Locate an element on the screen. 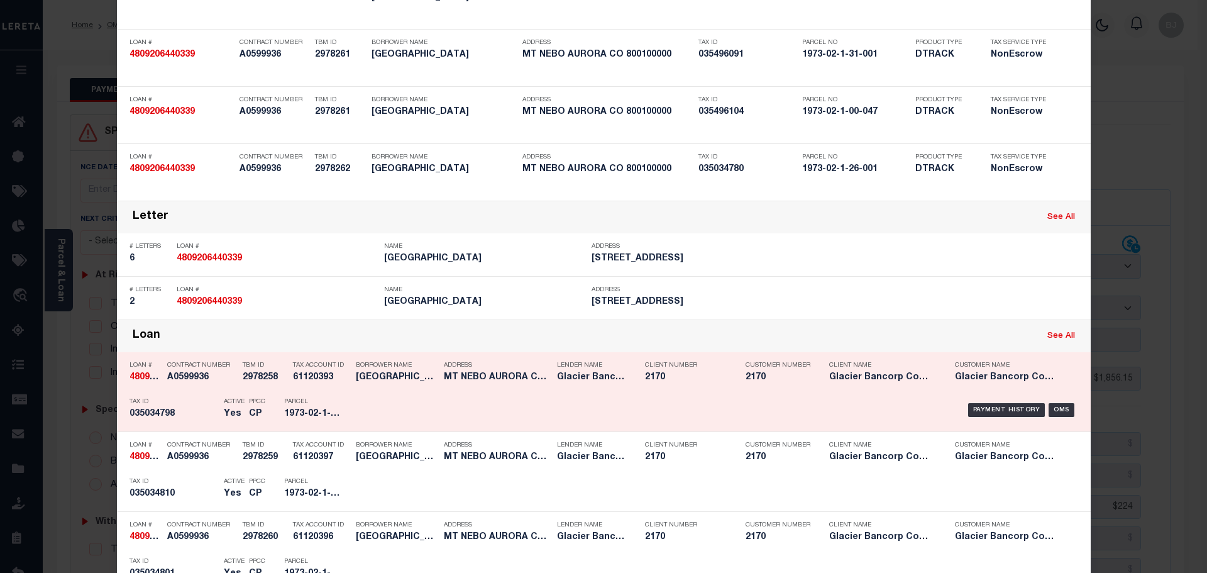 This screenshot has width=1207, height=573. h5: 2 is located at coordinates (150, 302).